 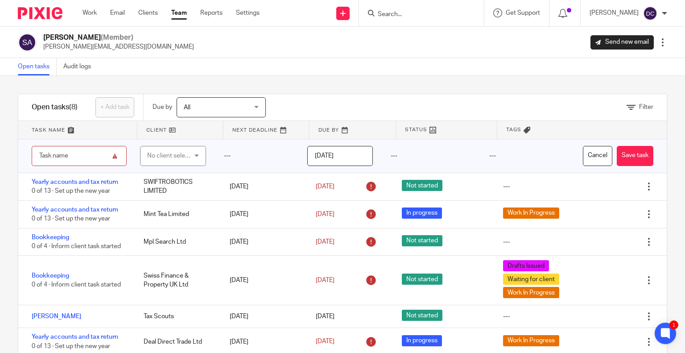 What do you see at coordinates (635, 156) in the screenshot?
I see `button: Save task` at bounding box center [635, 156].